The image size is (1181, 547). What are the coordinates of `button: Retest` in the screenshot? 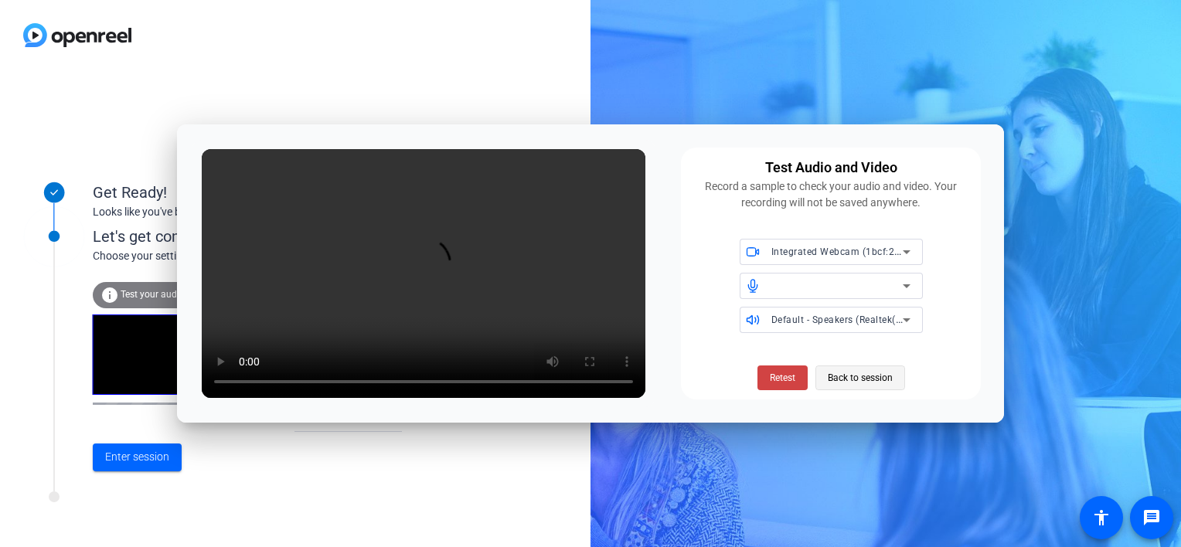 It's located at (782, 378).